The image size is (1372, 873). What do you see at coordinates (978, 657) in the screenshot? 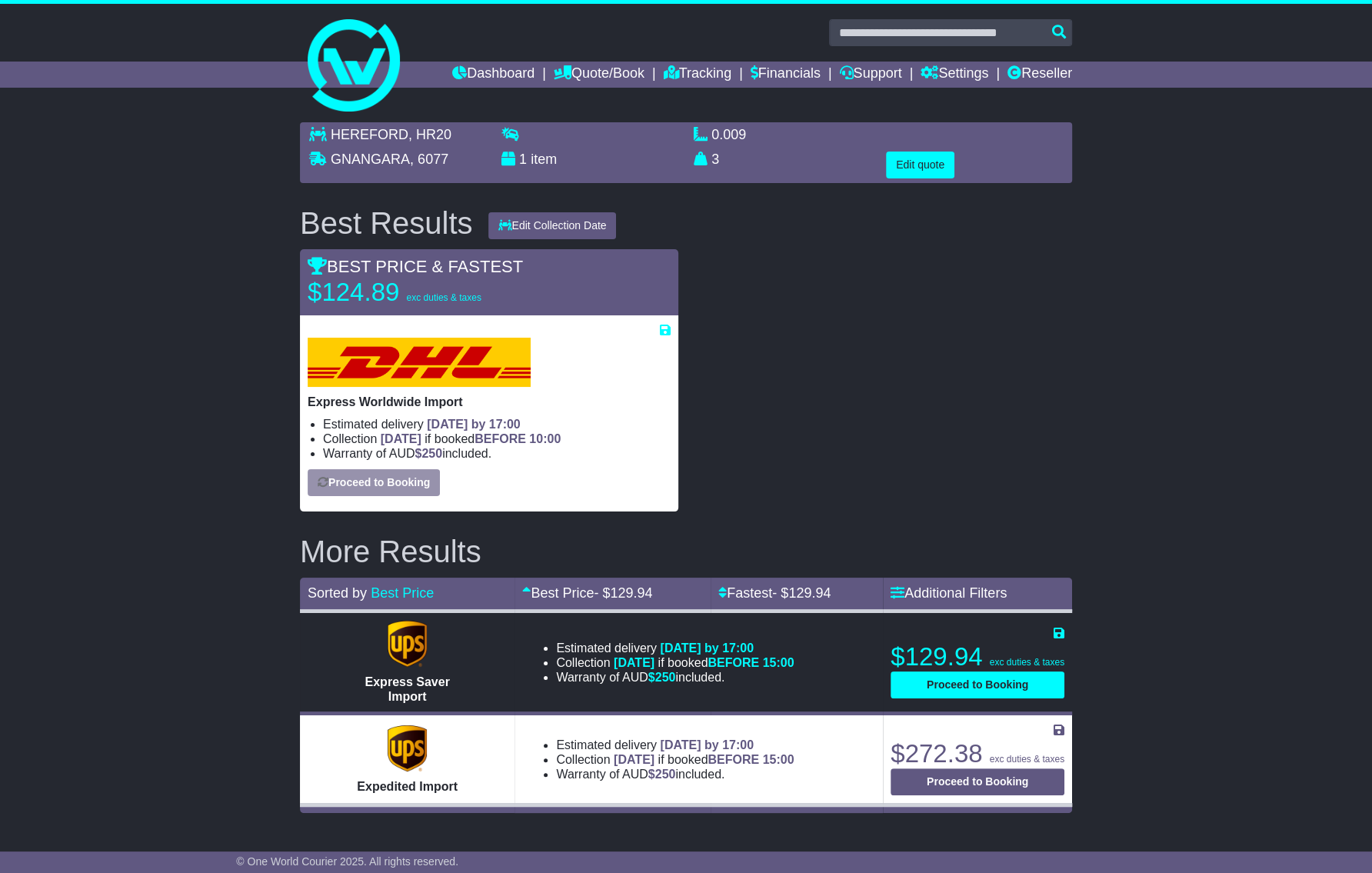
I see `p: $129.94` at bounding box center [978, 657].